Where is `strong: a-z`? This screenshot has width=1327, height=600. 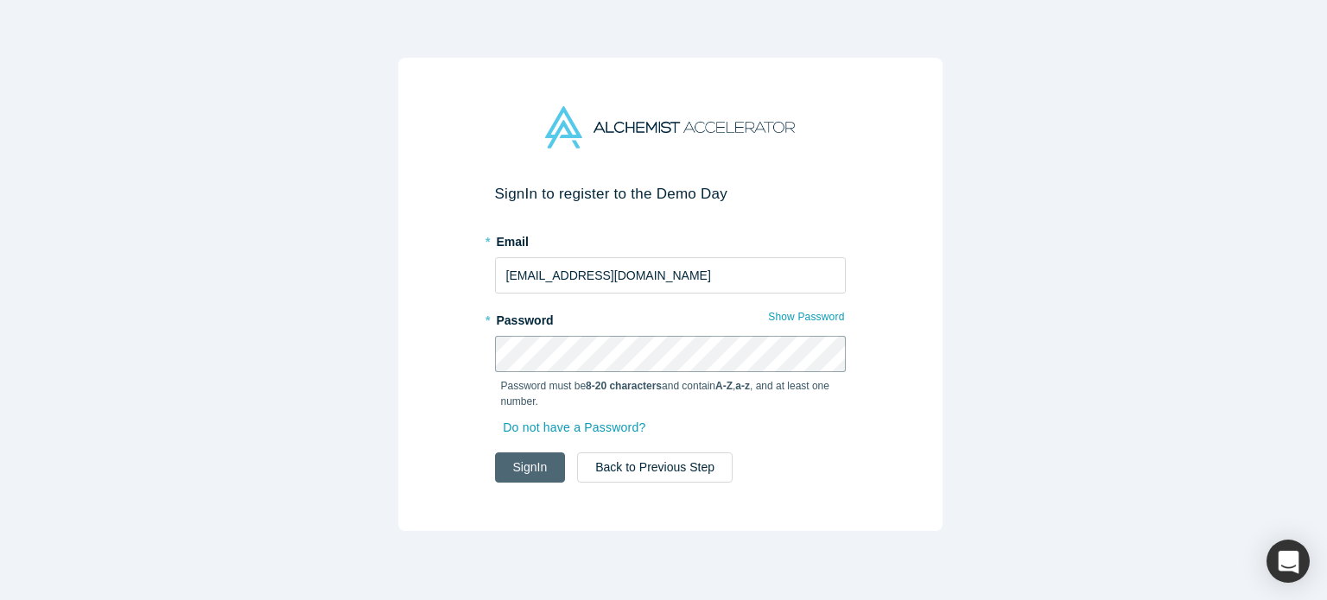
strong: a-z is located at coordinates (742, 386).